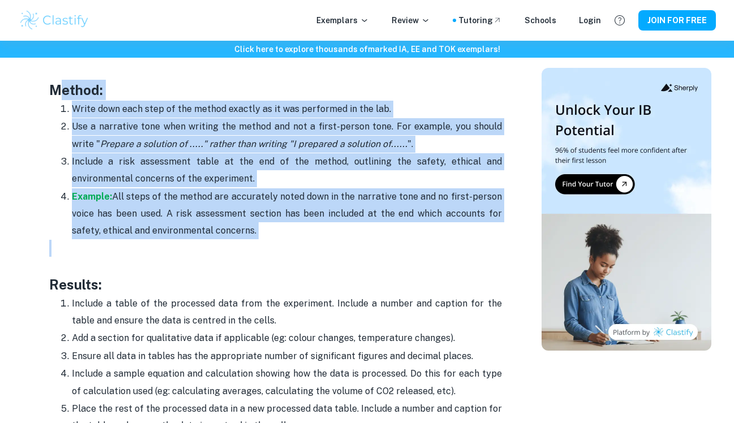 The image size is (734, 423). What do you see at coordinates (480, 20) in the screenshot?
I see `div: Tutoring` at bounding box center [480, 20].